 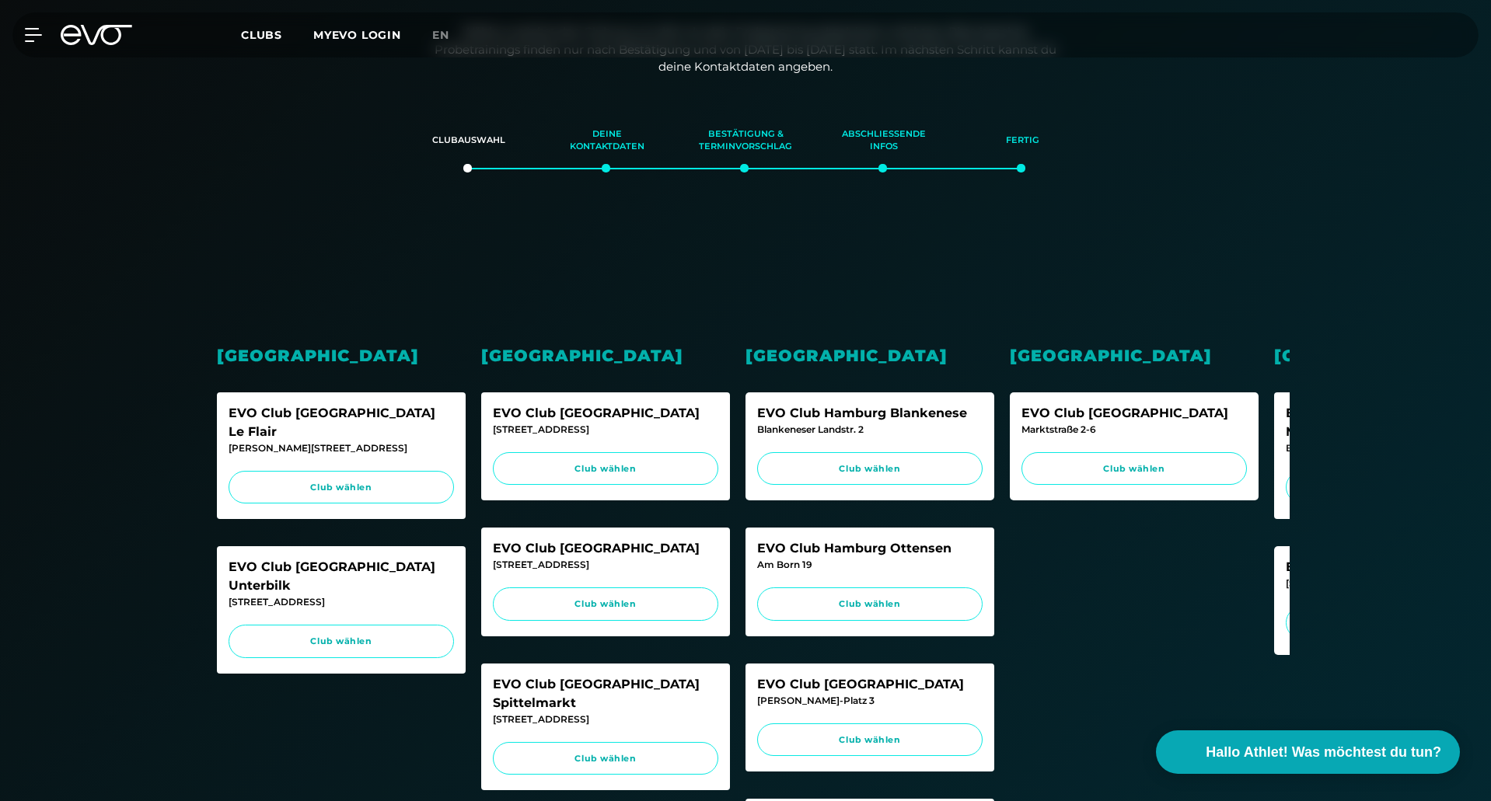 I want to click on div: Marktstraße 2-6, so click(x=1134, y=430).